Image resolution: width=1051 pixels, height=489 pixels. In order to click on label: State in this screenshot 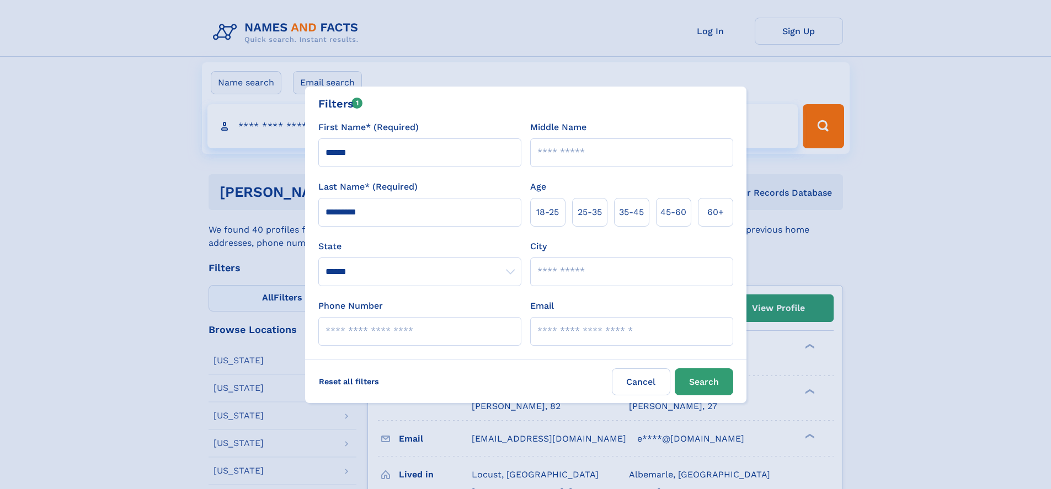, I will do `click(420, 247)`.